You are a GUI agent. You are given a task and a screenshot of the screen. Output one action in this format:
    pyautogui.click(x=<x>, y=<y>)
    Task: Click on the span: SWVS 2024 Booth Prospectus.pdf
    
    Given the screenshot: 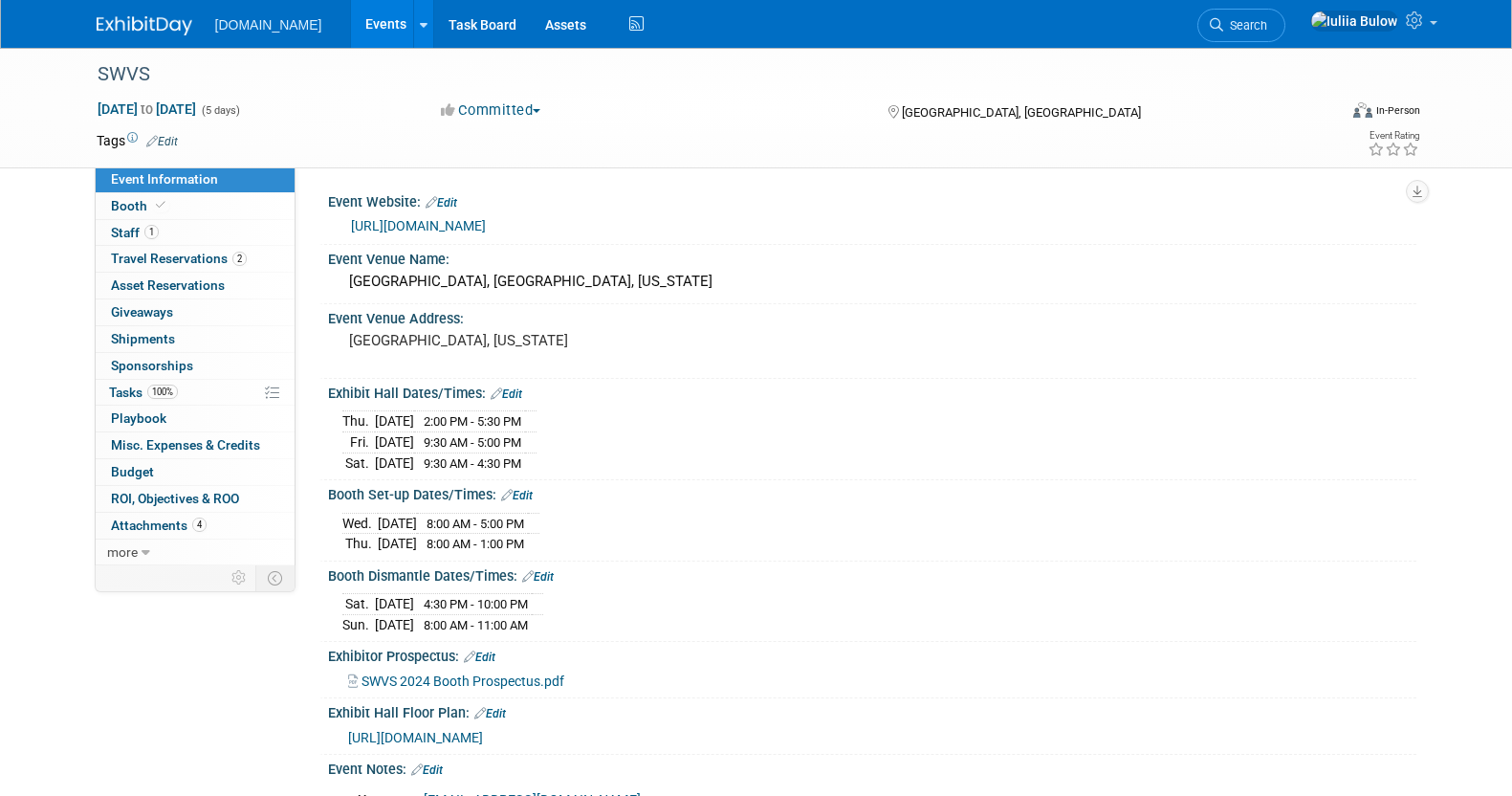 What is the action you would take?
    pyautogui.click(x=463, y=681)
    